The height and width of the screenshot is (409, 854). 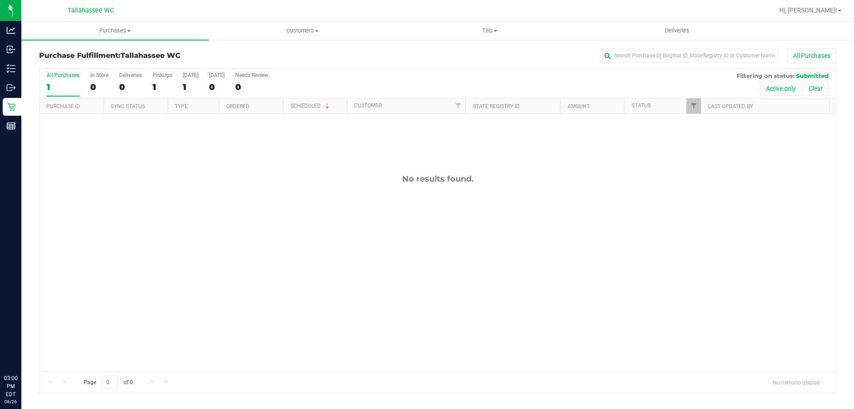 What do you see at coordinates (368, 105) in the screenshot?
I see `a: Customer` at bounding box center [368, 105].